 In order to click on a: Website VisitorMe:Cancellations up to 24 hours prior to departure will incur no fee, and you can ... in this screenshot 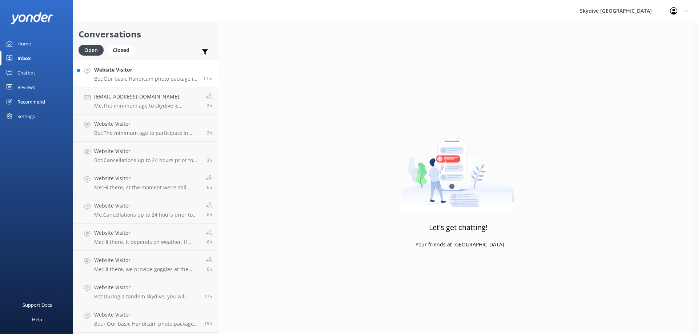, I will do `click(145, 210)`.